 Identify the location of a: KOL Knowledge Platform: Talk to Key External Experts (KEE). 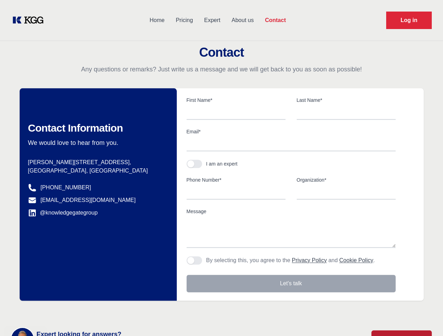
(30, 20).